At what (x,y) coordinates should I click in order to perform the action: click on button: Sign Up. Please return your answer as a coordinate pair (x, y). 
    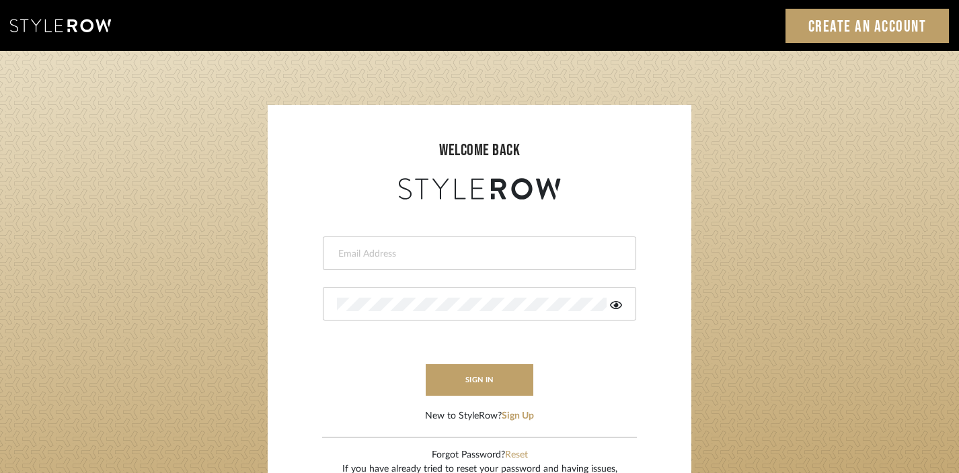
    Looking at the image, I should click on (518, 416).